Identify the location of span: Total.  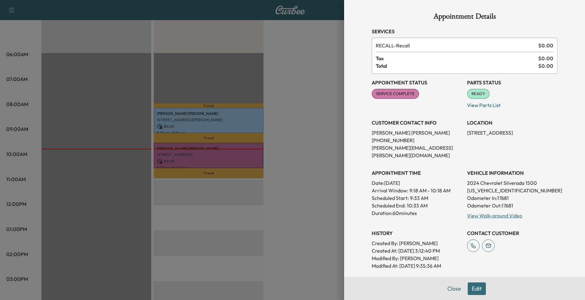
(457, 66).